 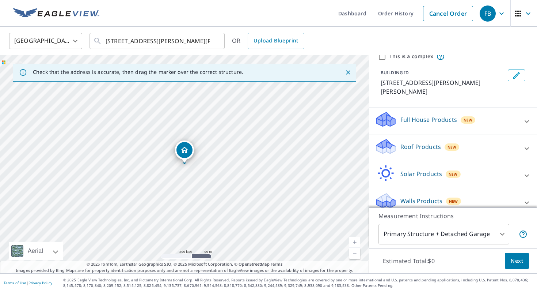 What do you see at coordinates (138, 72) in the screenshot?
I see `p: Check that the address is accurate, then drag the marker over the correct structure.` at bounding box center [138, 72].